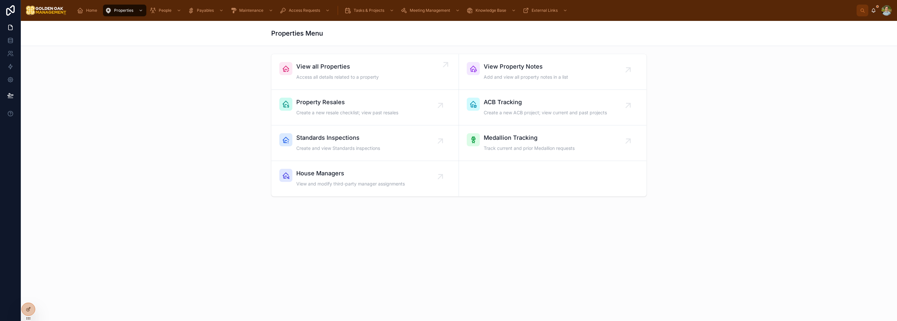 The image size is (897, 321). Describe the element at coordinates (351, 173) in the screenshot. I see `span: House Managers` at that location.